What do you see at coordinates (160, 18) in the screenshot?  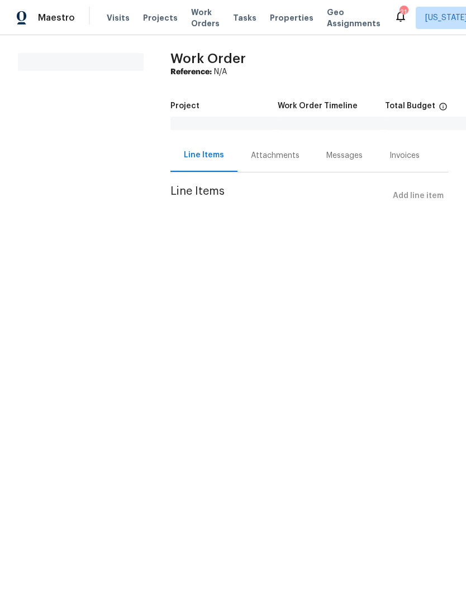 I see `span: Projects` at bounding box center [160, 18].